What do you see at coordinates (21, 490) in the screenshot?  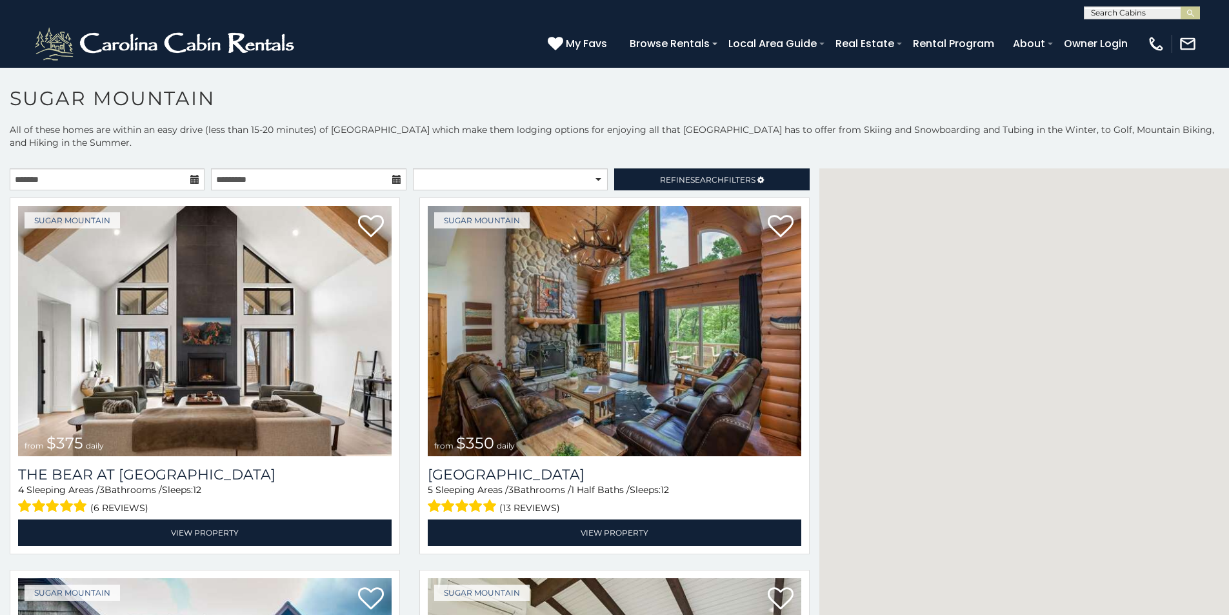 I see `span: 4` at bounding box center [21, 490].